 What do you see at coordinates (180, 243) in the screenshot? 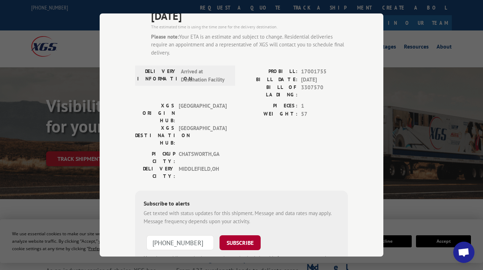
I see `input: Phone Number` at bounding box center [180, 243].